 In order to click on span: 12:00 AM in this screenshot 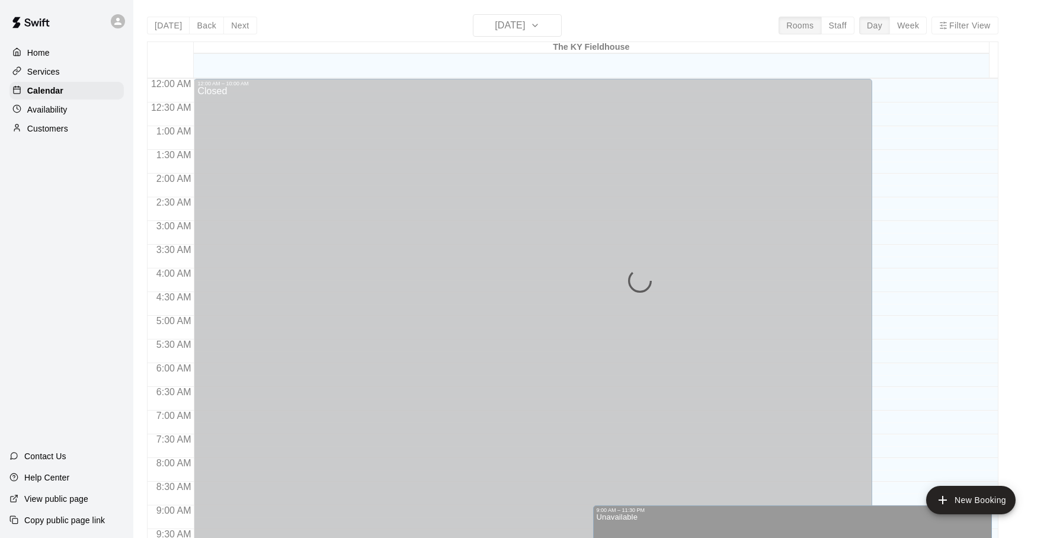, I will do `click(171, 84)`.